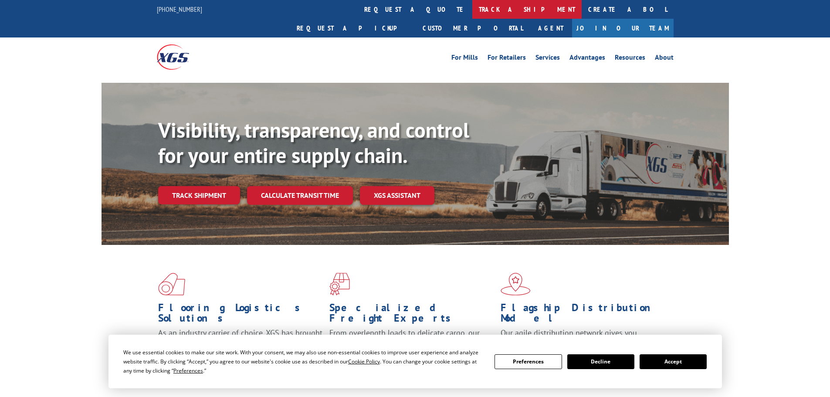 The image size is (830, 397). Describe the element at coordinates (199, 195) in the screenshot. I see `a: Track shipment` at that location.